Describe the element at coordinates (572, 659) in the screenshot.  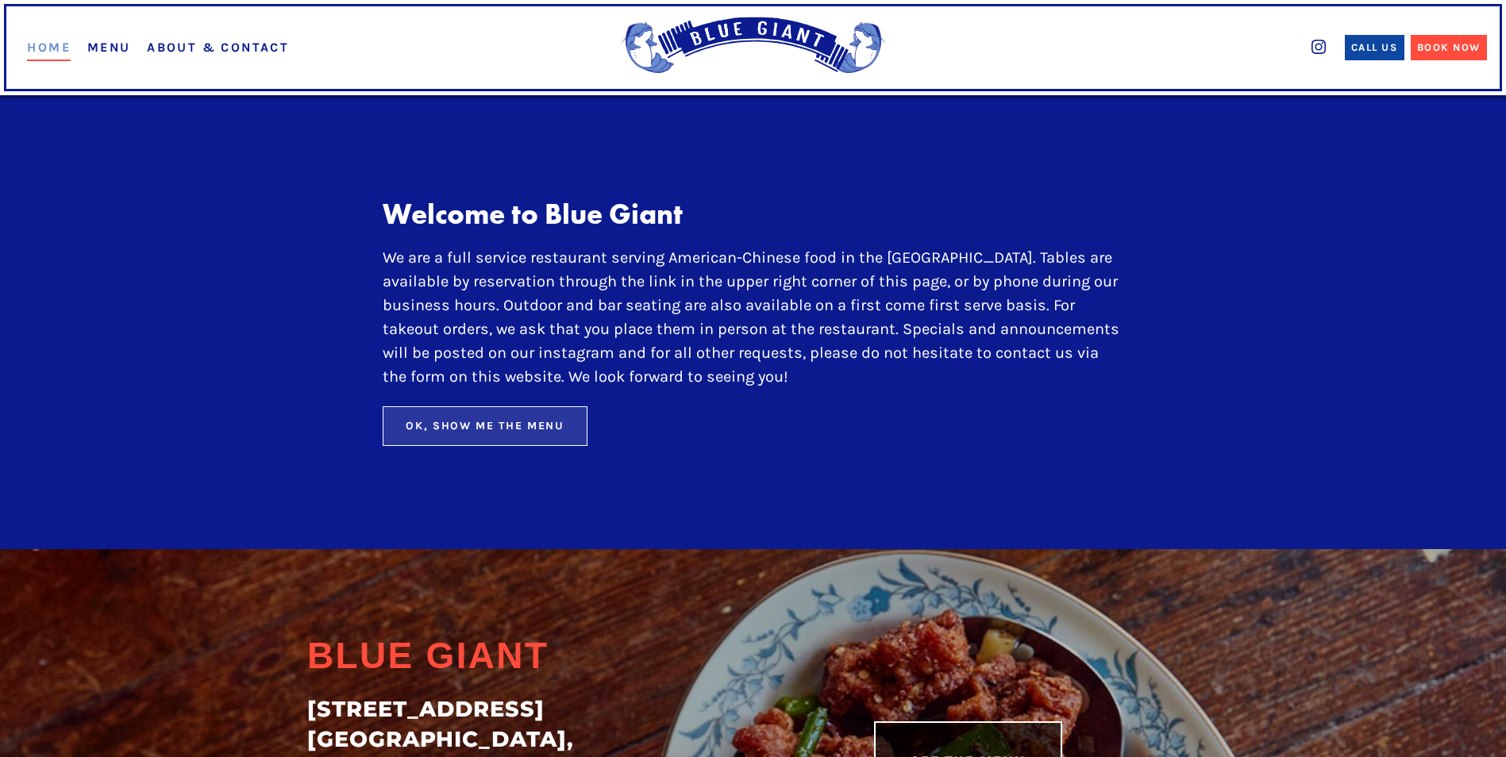
I see `h2: Blue Giant` at that location.